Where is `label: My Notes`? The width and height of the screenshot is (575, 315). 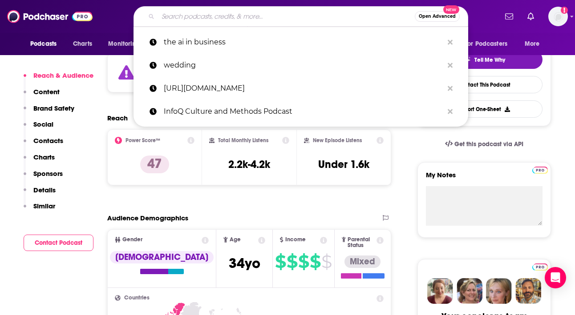
label: My Notes is located at coordinates (484, 178).